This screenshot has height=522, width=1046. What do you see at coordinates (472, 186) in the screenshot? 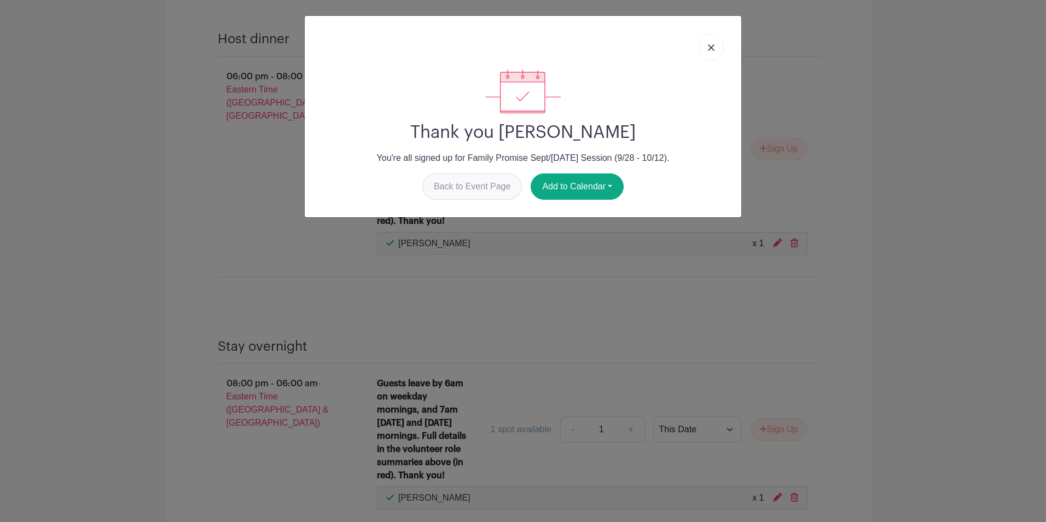
I see `a: Back to Event Page` at bounding box center [472, 186].